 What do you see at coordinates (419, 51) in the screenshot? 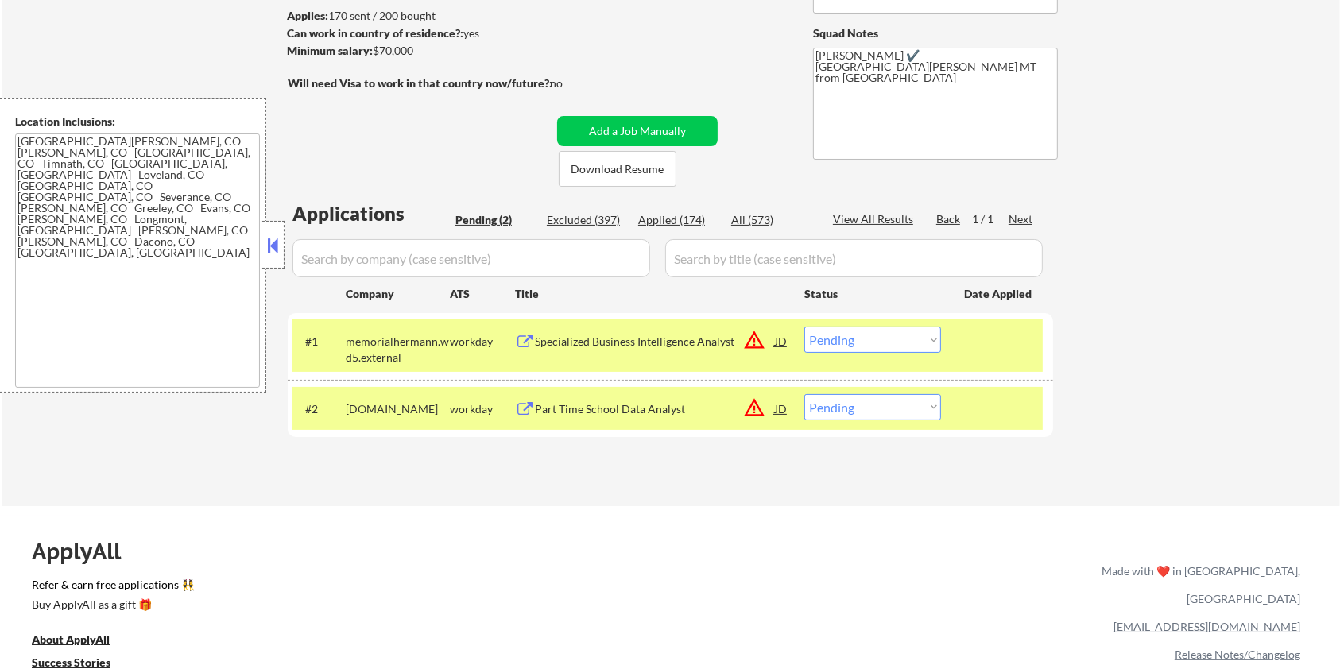
I see `div: $70,000` at bounding box center [419, 51].